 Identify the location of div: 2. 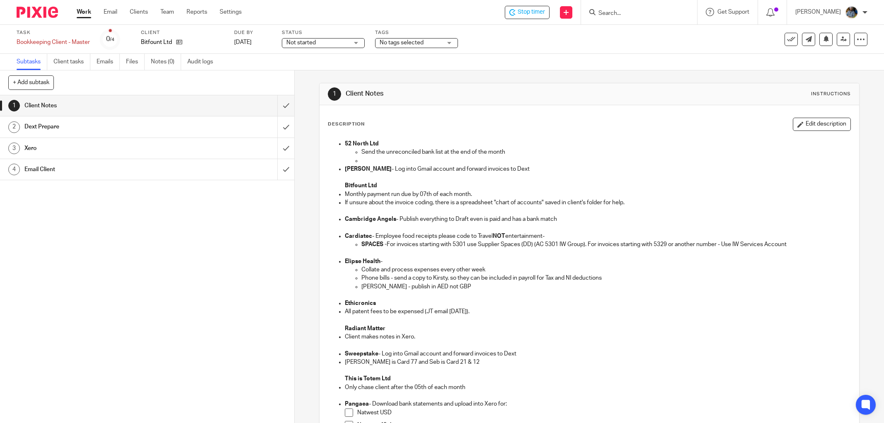
(14, 127).